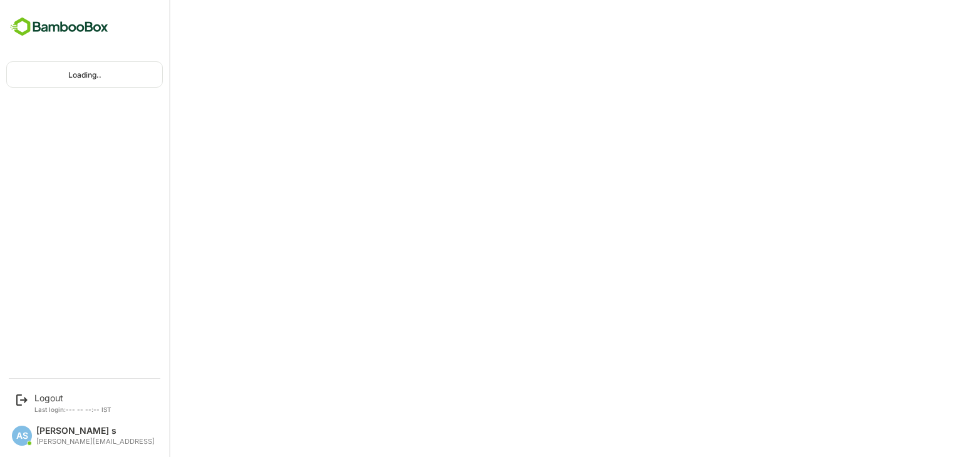 This screenshot has width=962, height=457. I want to click on p: Last login: --- -- --:-- IST, so click(73, 410).